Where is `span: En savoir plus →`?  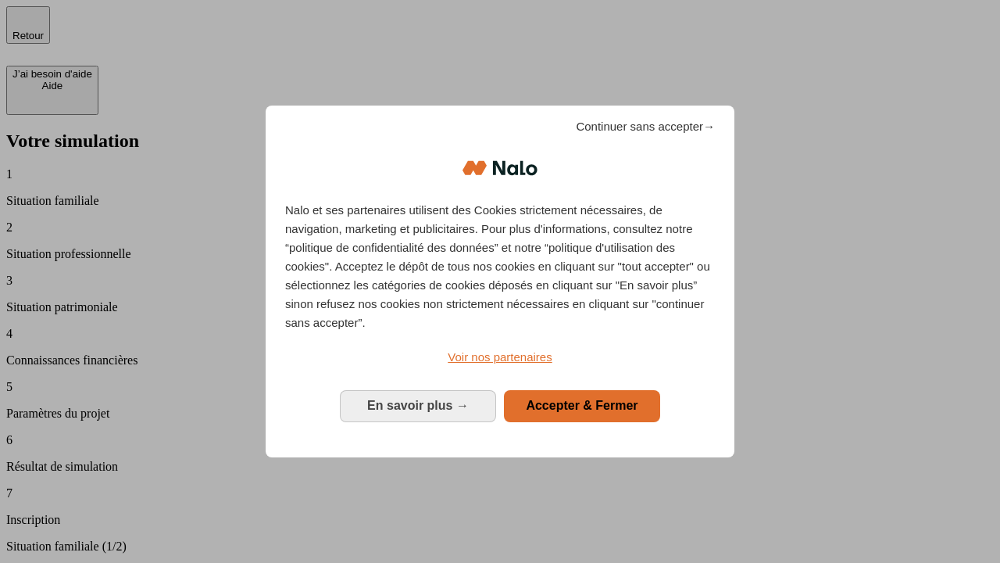 span: En savoir plus → is located at coordinates (418, 405).